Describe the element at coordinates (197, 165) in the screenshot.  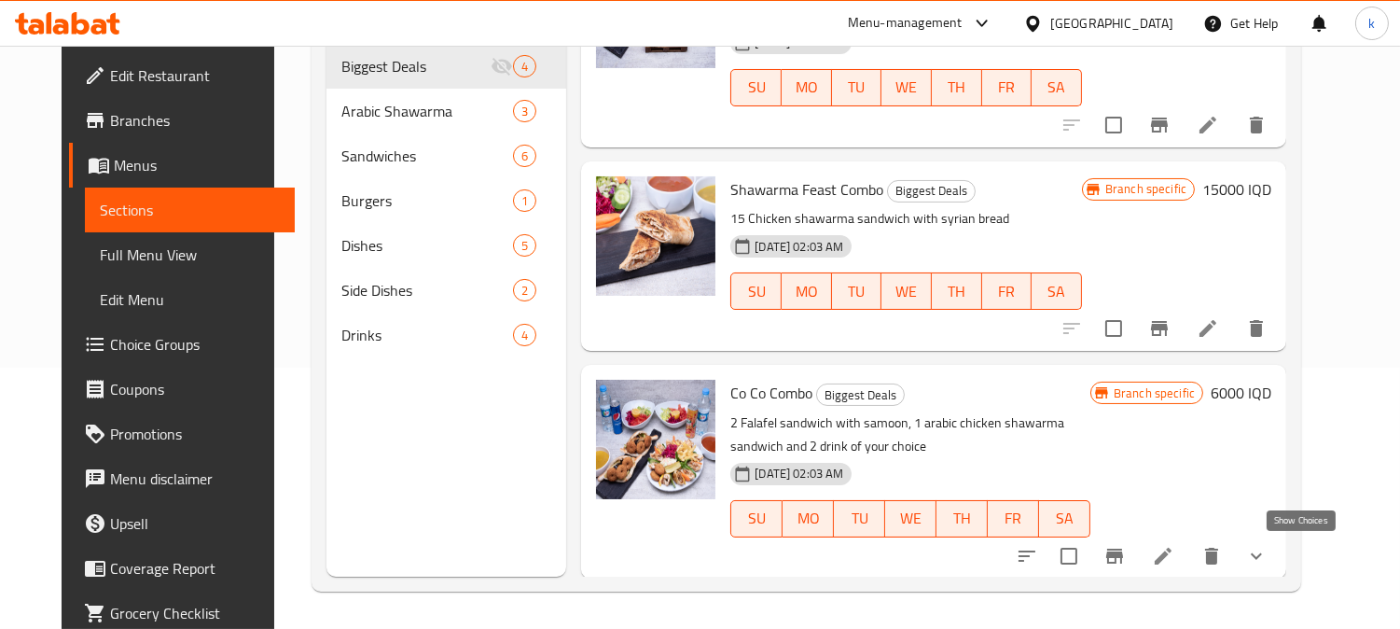
I see `span: Menus` at that location.